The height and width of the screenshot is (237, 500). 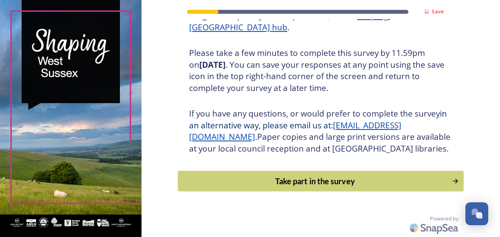 I want to click on h3: If you have any questions, or would prefer to complete the survey Paper copies and large print ve..., so click(x=321, y=131).